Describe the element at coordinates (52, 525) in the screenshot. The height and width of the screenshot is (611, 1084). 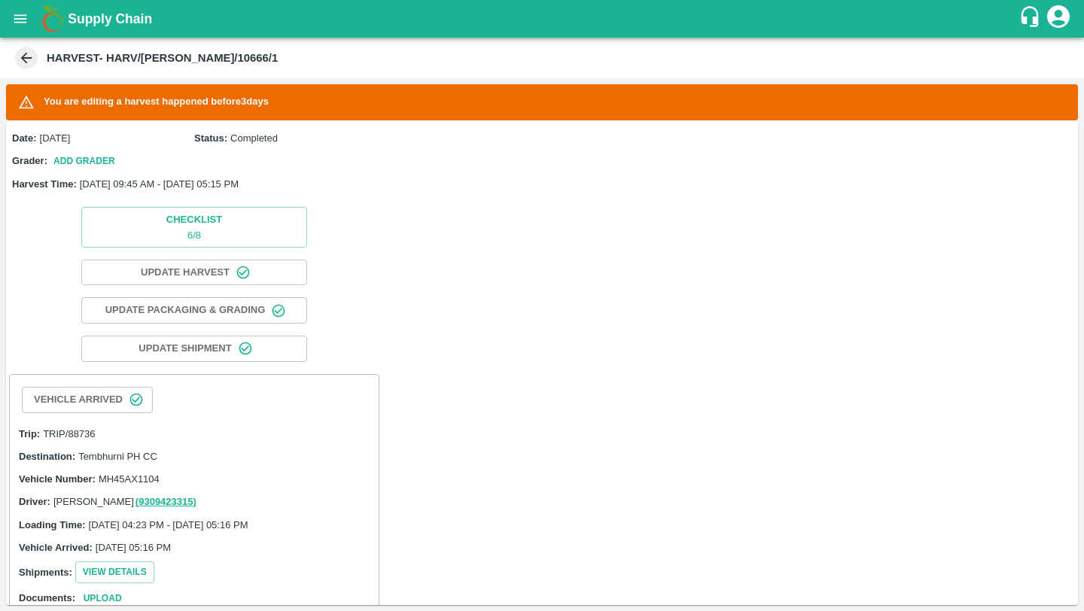
I see `label: Loading Time:` at that location.